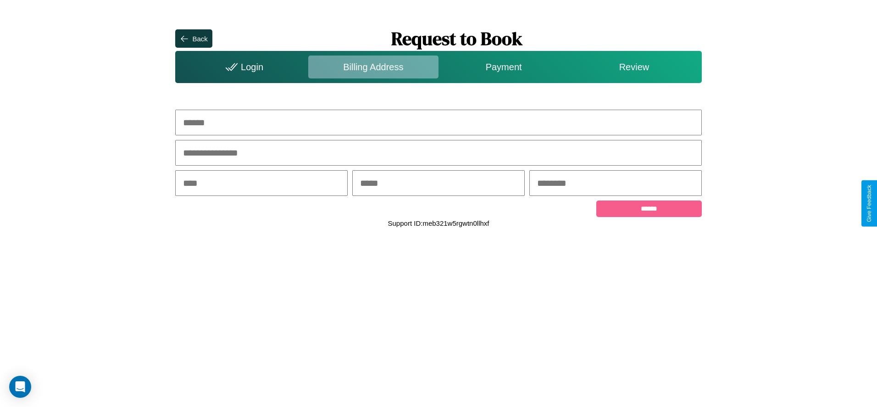  I want to click on div: Give Feedback, so click(869, 203).